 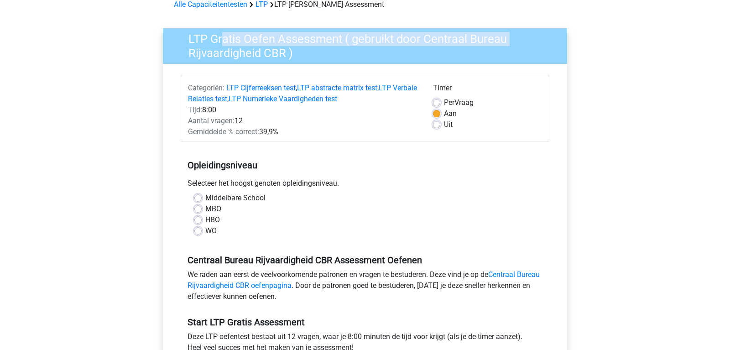 I want to click on div: 12, so click(x=303, y=121).